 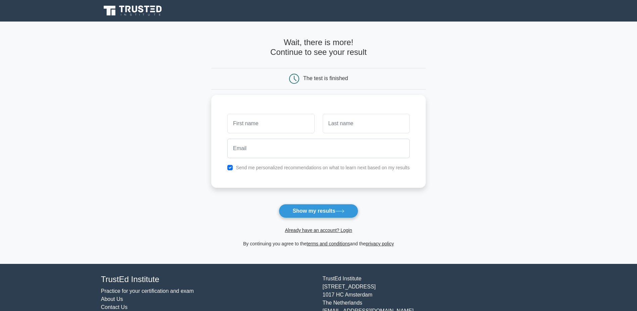 What do you see at coordinates (366, 123) in the screenshot?
I see `input: Last name` at bounding box center [366, 123].